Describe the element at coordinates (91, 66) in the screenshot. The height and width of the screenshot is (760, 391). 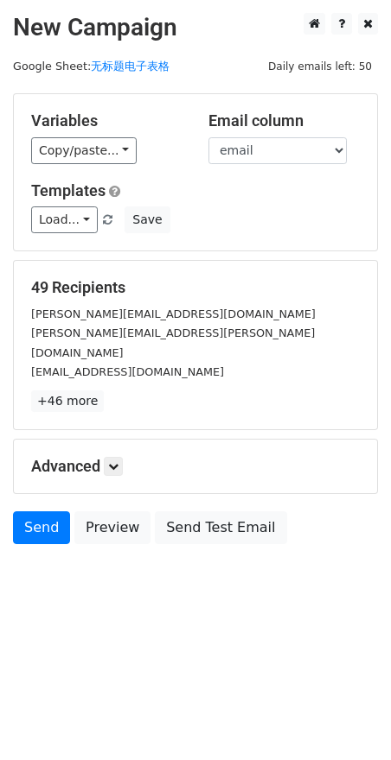
I see `small: Google Sheet:` at that location.